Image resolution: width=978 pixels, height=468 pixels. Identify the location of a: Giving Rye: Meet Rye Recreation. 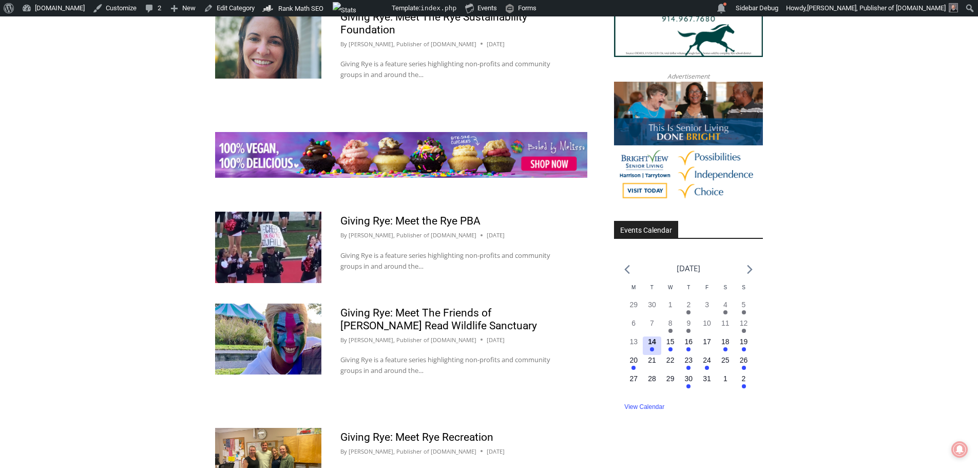
(417, 437).